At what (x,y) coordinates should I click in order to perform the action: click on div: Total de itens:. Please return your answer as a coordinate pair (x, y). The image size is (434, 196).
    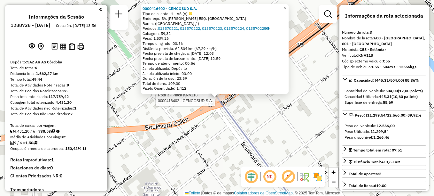
    Looking at the image, I should click on (368, 186).